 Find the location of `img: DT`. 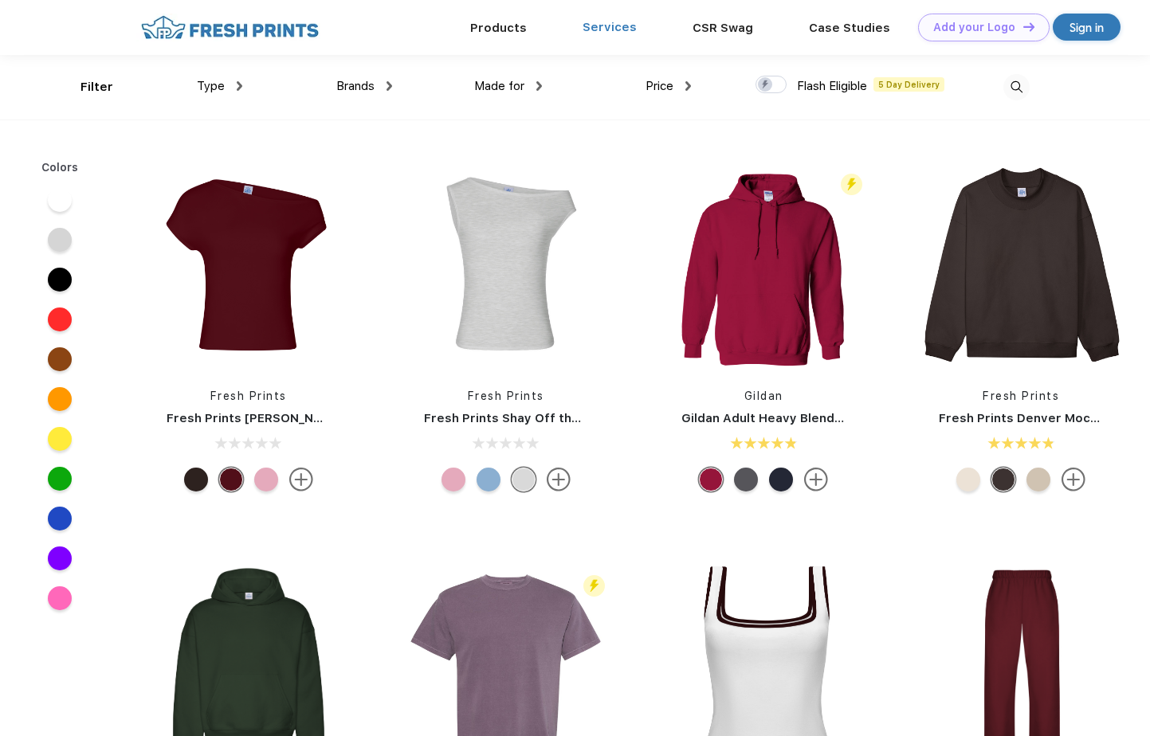

img: DT is located at coordinates (1029, 26).